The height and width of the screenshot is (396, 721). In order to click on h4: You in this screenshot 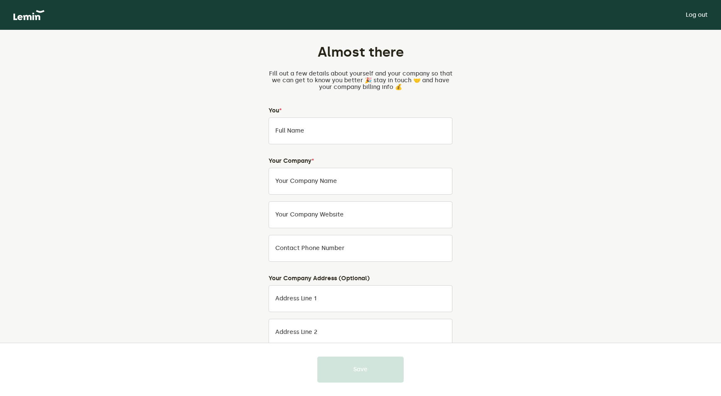, I will do `click(361, 111)`.